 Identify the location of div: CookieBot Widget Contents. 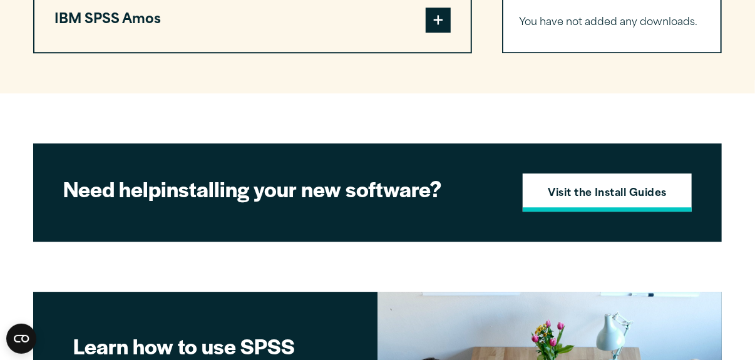
(21, 339).